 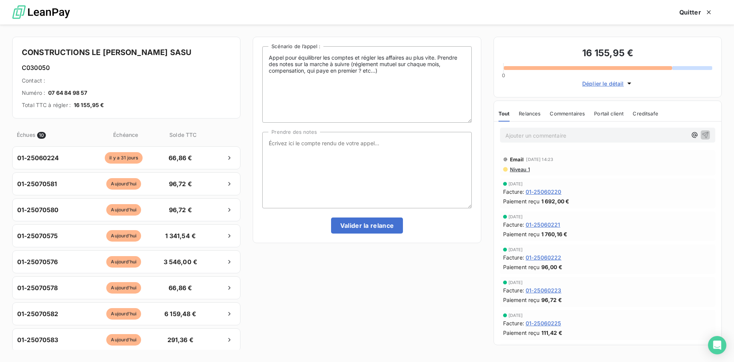 I want to click on span: Email, so click(x=517, y=159).